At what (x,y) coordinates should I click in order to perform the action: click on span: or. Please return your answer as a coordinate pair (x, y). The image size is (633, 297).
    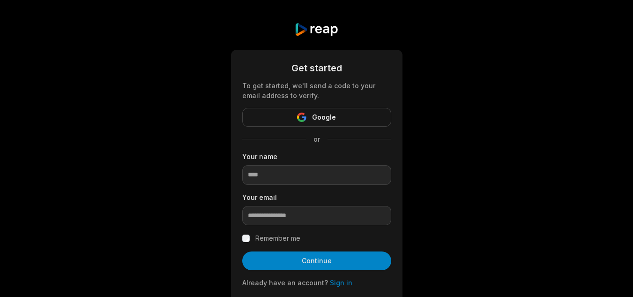
    Looking at the image, I should click on (317, 139).